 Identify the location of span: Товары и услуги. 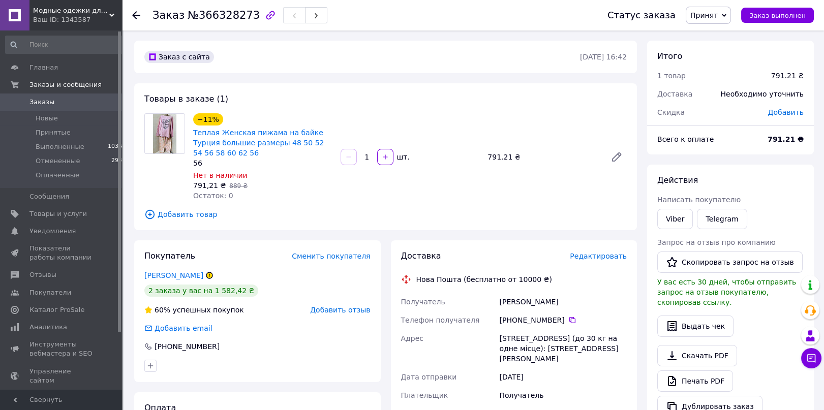
(58, 214).